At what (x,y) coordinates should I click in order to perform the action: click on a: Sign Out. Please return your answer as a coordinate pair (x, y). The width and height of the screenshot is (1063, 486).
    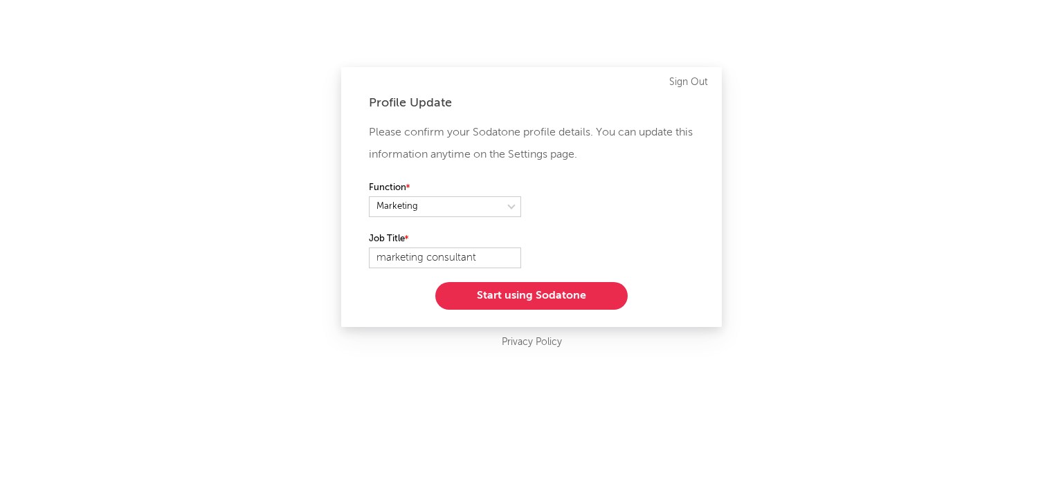
    Looking at the image, I should click on (688, 82).